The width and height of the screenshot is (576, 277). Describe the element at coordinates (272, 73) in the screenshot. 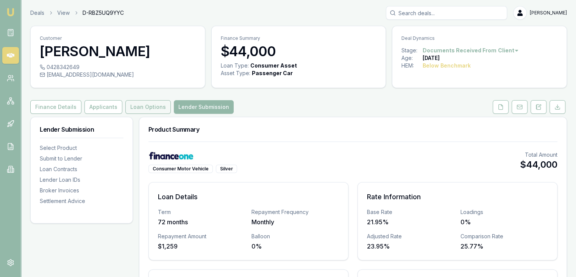

I see `div: Passenger Car` at that location.